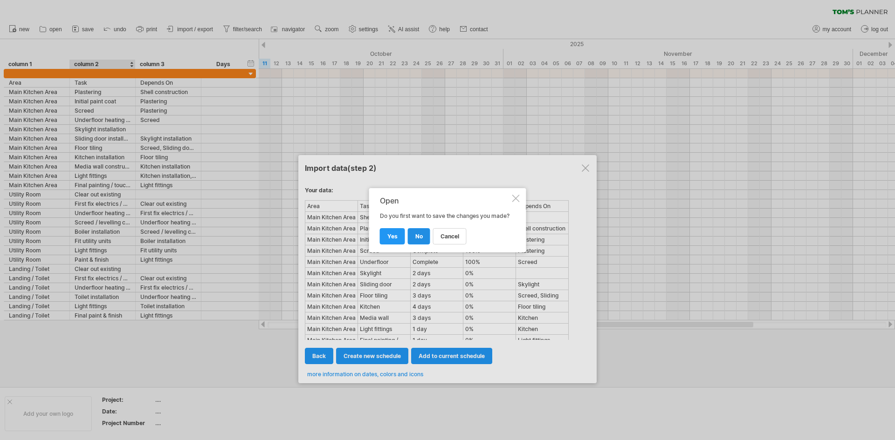  I want to click on span: no, so click(419, 236).